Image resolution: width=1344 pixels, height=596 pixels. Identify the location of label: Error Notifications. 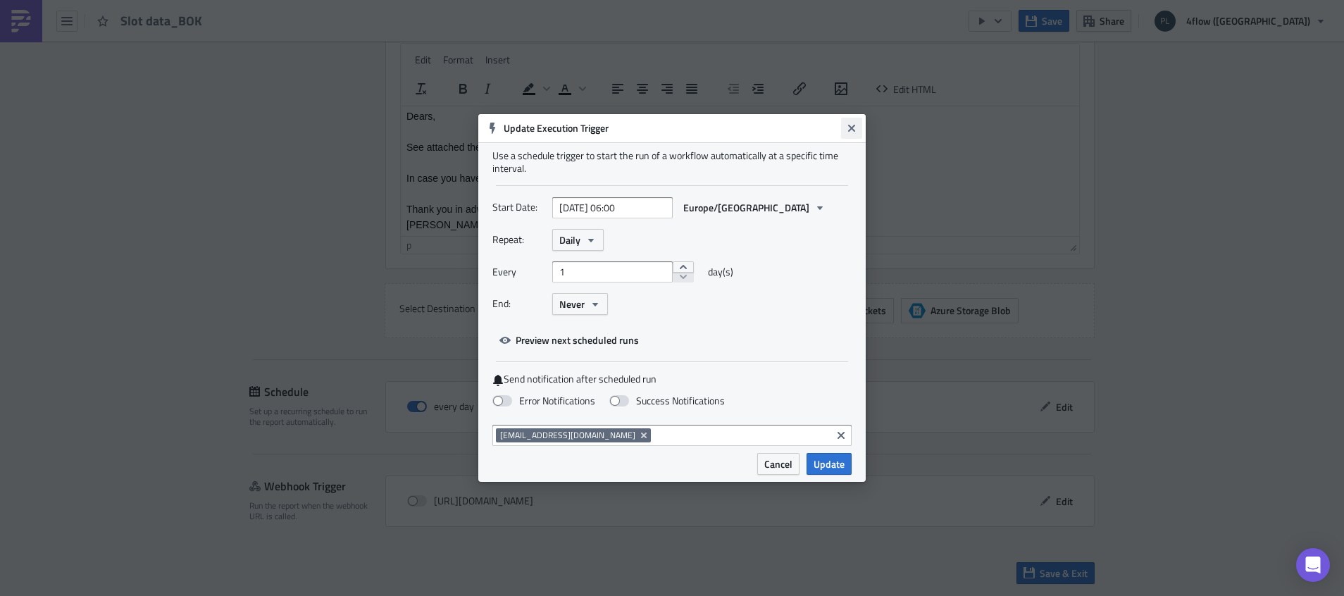
(544, 401).